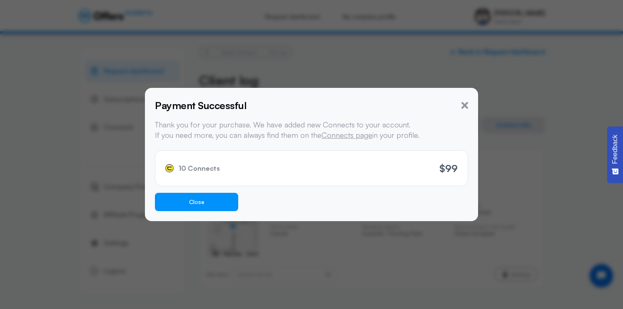 This screenshot has width=623, height=309. I want to click on button: Feedback - Show survey, so click(615, 155).